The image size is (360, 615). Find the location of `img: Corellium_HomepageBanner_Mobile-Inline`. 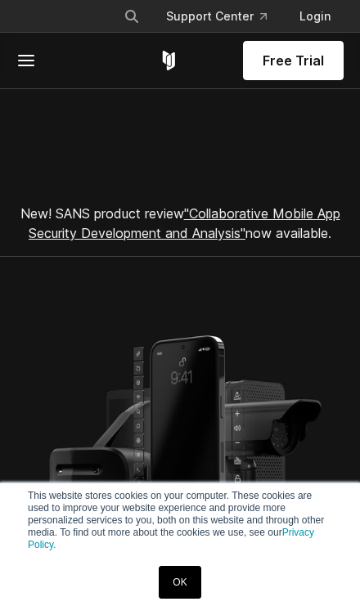

img: Corellium_HomepageBanner_Mobile-Inline is located at coordinates (180, 437).